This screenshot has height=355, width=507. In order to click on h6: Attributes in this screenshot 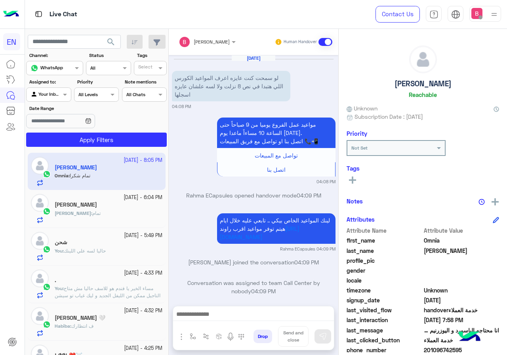, I will do `click(360, 219)`.